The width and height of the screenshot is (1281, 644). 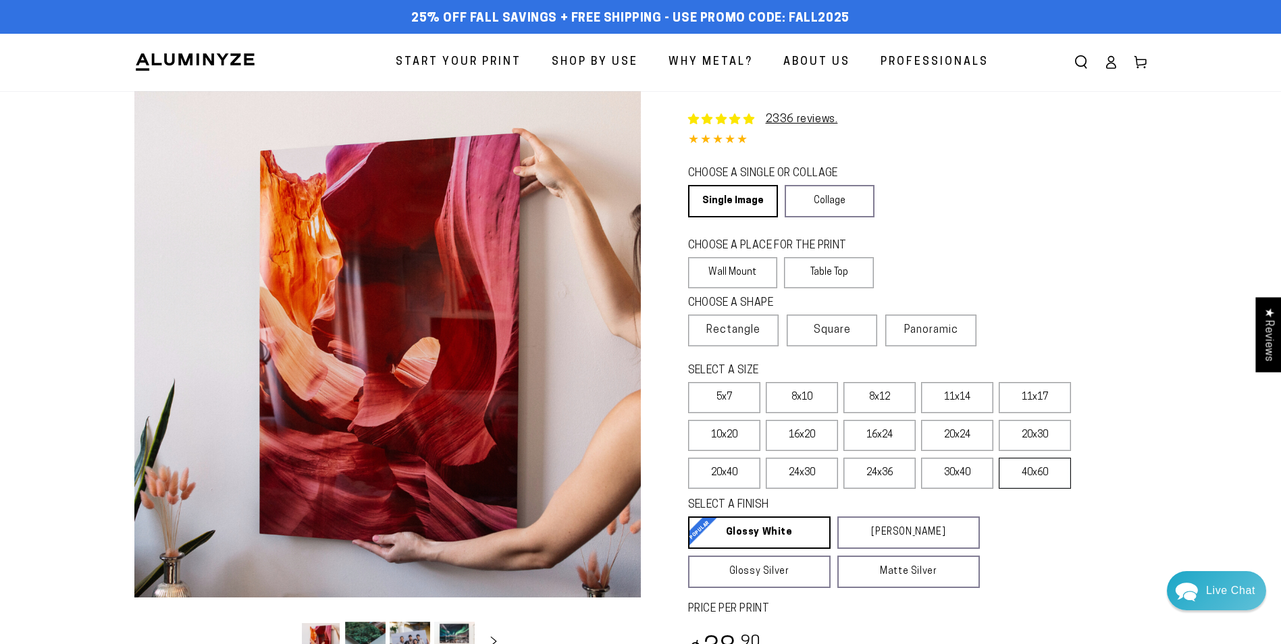 What do you see at coordinates (918, 140) in the screenshot?
I see `div: 4.85 out of 5.0 stars` at bounding box center [918, 140].